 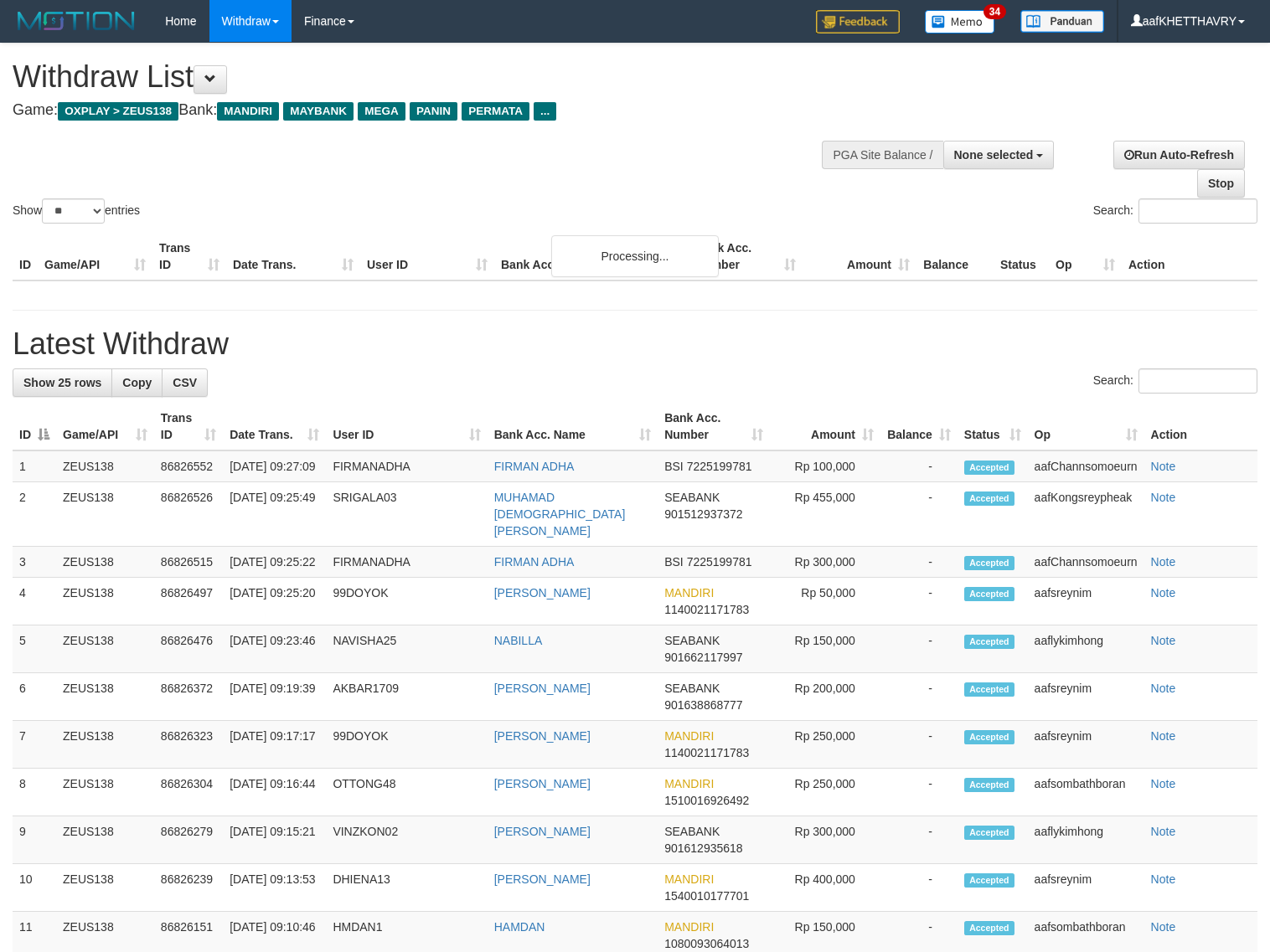 What do you see at coordinates (188, 696) in the screenshot?
I see `td: 86826372` at bounding box center [188, 696].